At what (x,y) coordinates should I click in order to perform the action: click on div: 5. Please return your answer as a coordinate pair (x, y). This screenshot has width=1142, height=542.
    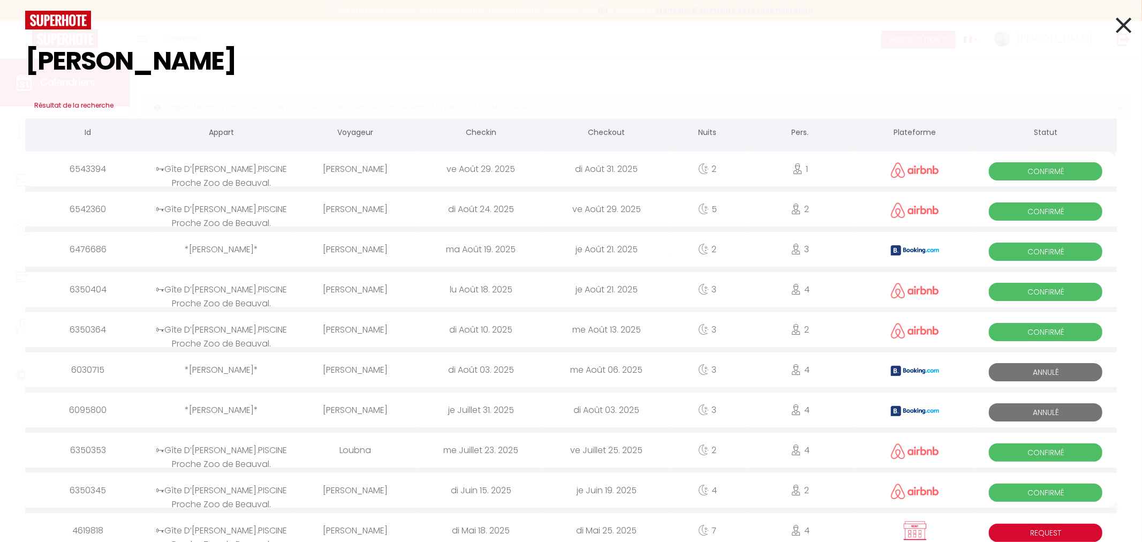
    Looking at the image, I should click on (708, 209).